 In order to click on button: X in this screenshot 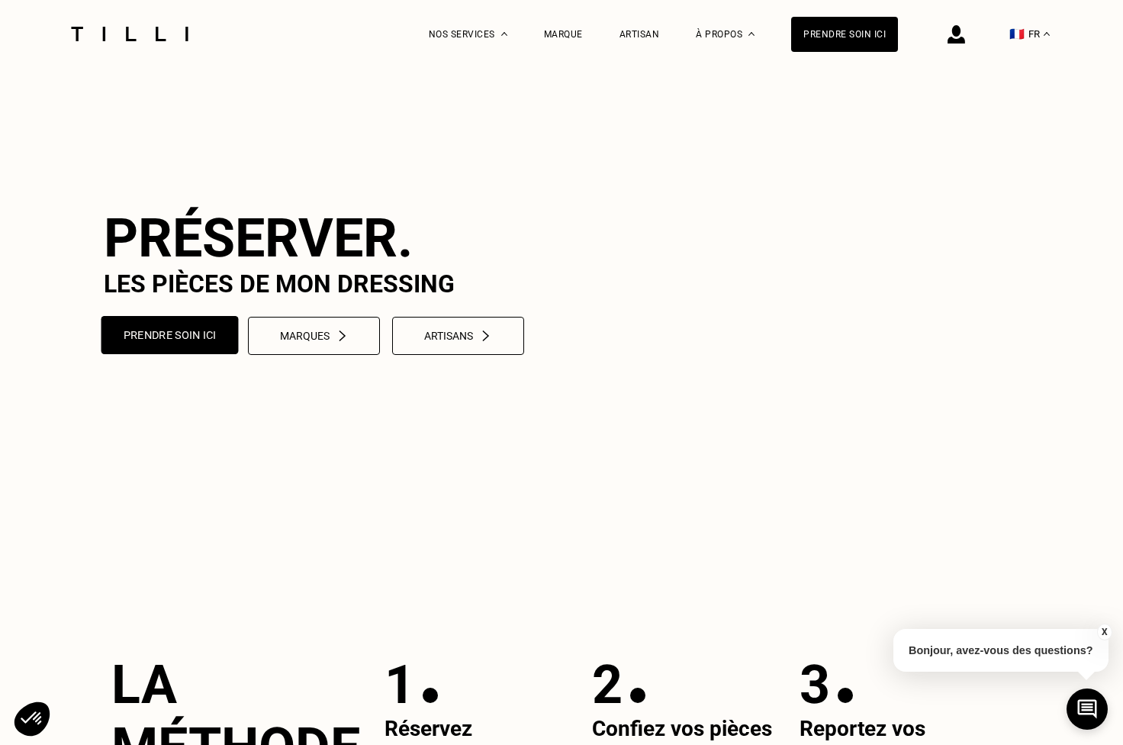, I will do `click(1104, 632)`.